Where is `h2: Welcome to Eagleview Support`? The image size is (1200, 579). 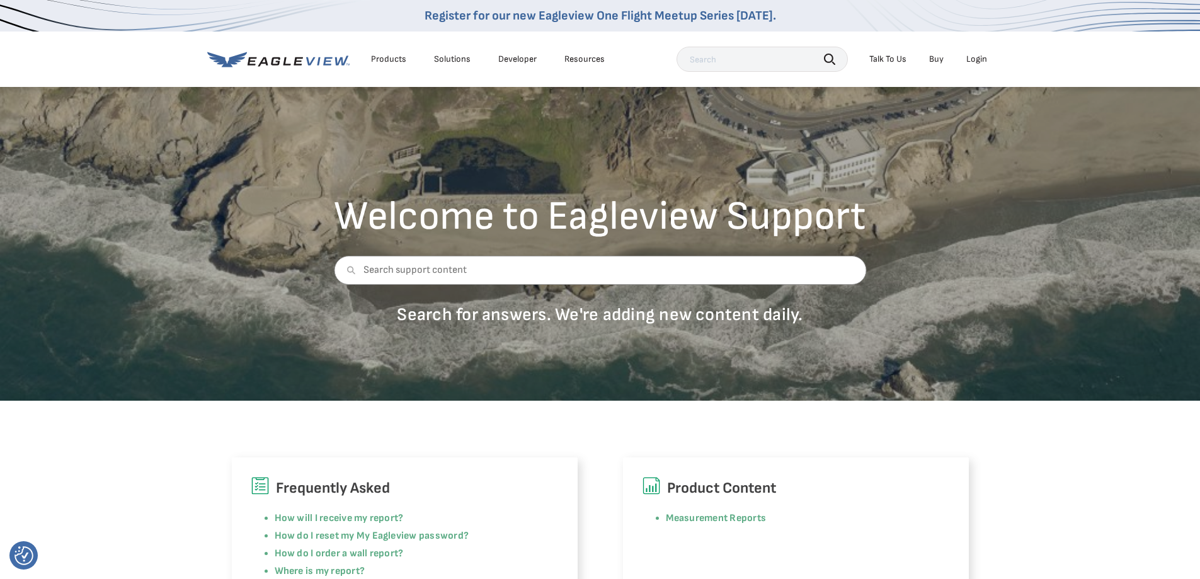 h2: Welcome to Eagleview Support is located at coordinates (600, 217).